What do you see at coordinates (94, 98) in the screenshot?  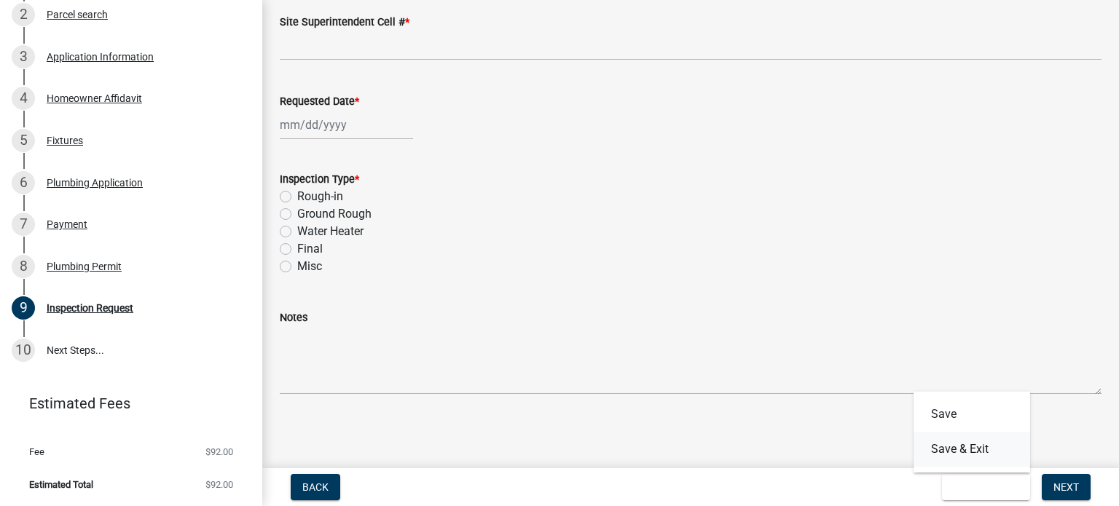 I see `div: Homeowner Affidavit` at bounding box center [94, 98].